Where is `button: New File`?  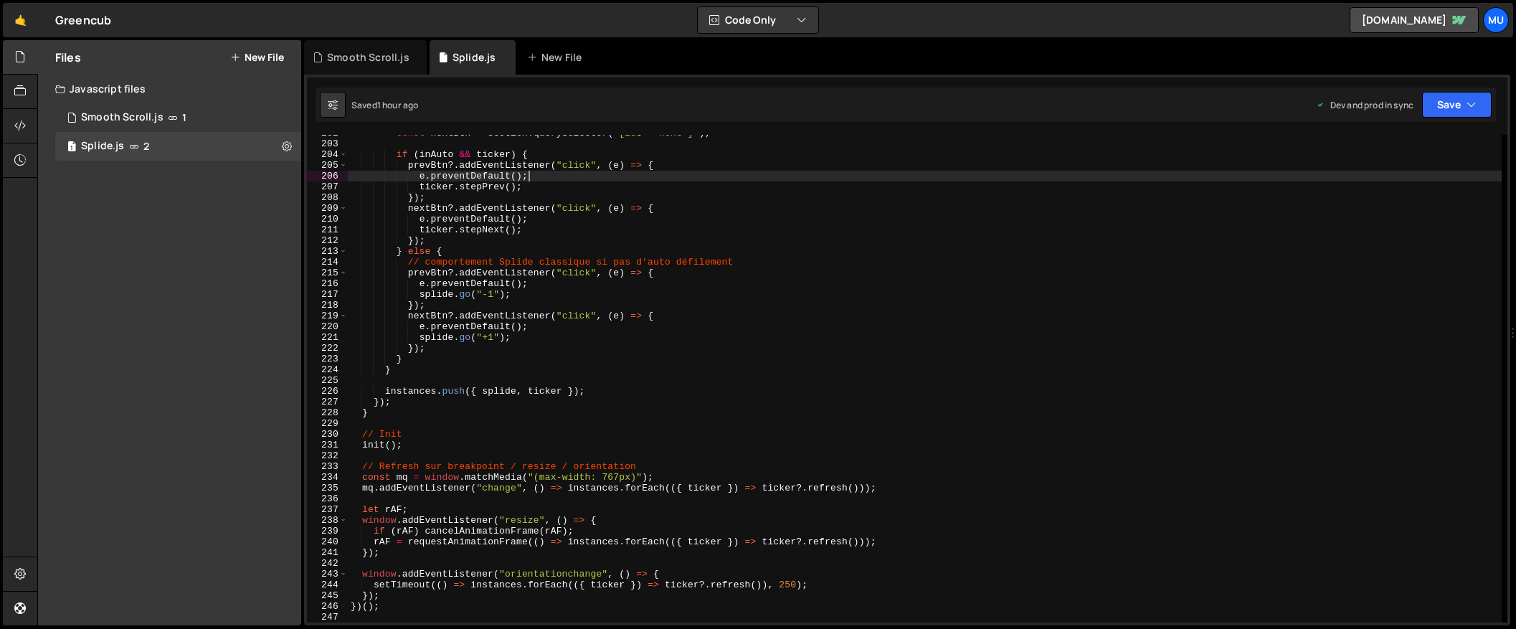
button: New File is located at coordinates (257, 57).